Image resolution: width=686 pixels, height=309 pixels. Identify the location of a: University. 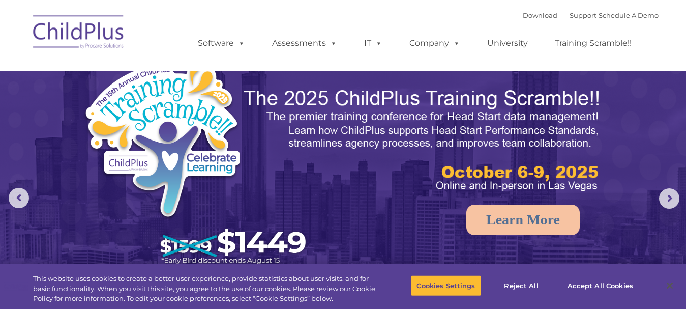
(508, 43).